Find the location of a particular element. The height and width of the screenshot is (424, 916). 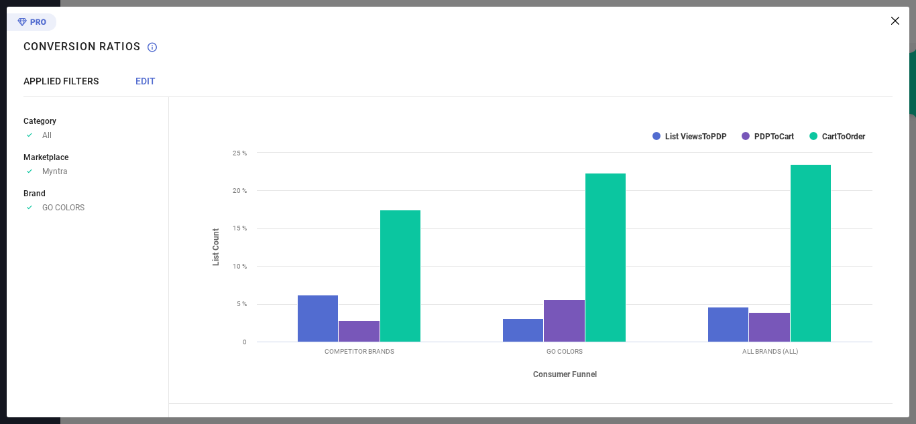

span: Marketplace is located at coordinates (46, 158).